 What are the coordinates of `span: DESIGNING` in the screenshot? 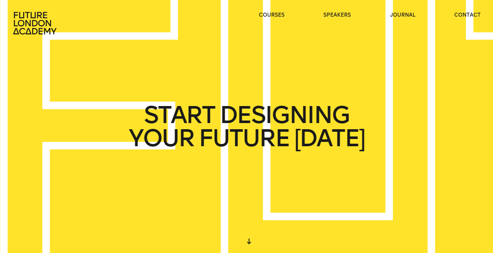 It's located at (284, 115).